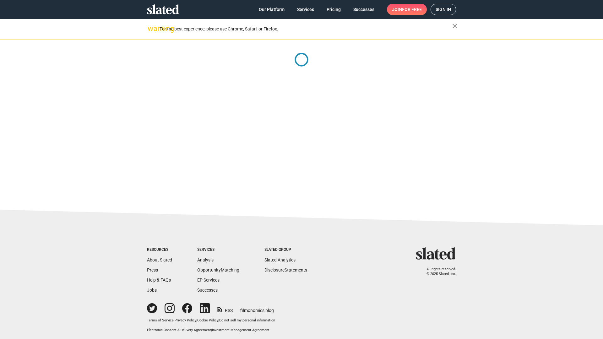  What do you see at coordinates (437, 271) in the screenshot?
I see `p: All rights reserved. © 2025 Slated, Inc.` at bounding box center [437, 271].